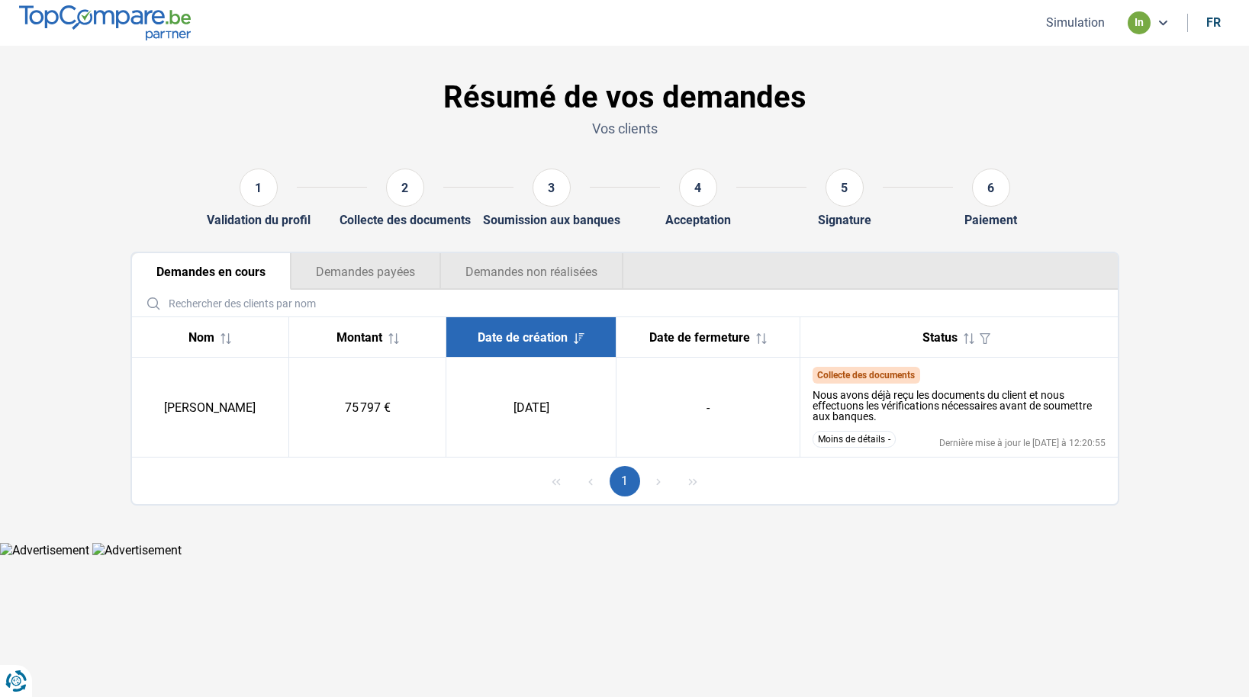 This screenshot has height=697, width=1249. What do you see at coordinates (866, 375) in the screenshot?
I see `span: Collecte des documents` at bounding box center [866, 375].